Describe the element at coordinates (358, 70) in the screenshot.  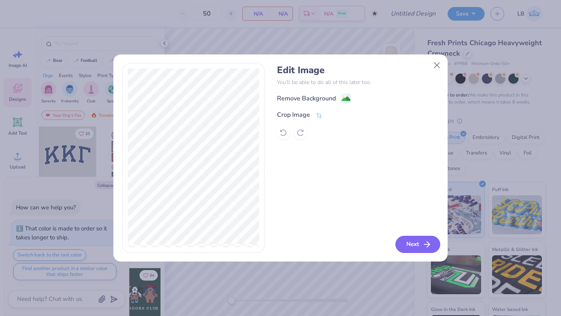
I see `h4: Edit Image` at that location.